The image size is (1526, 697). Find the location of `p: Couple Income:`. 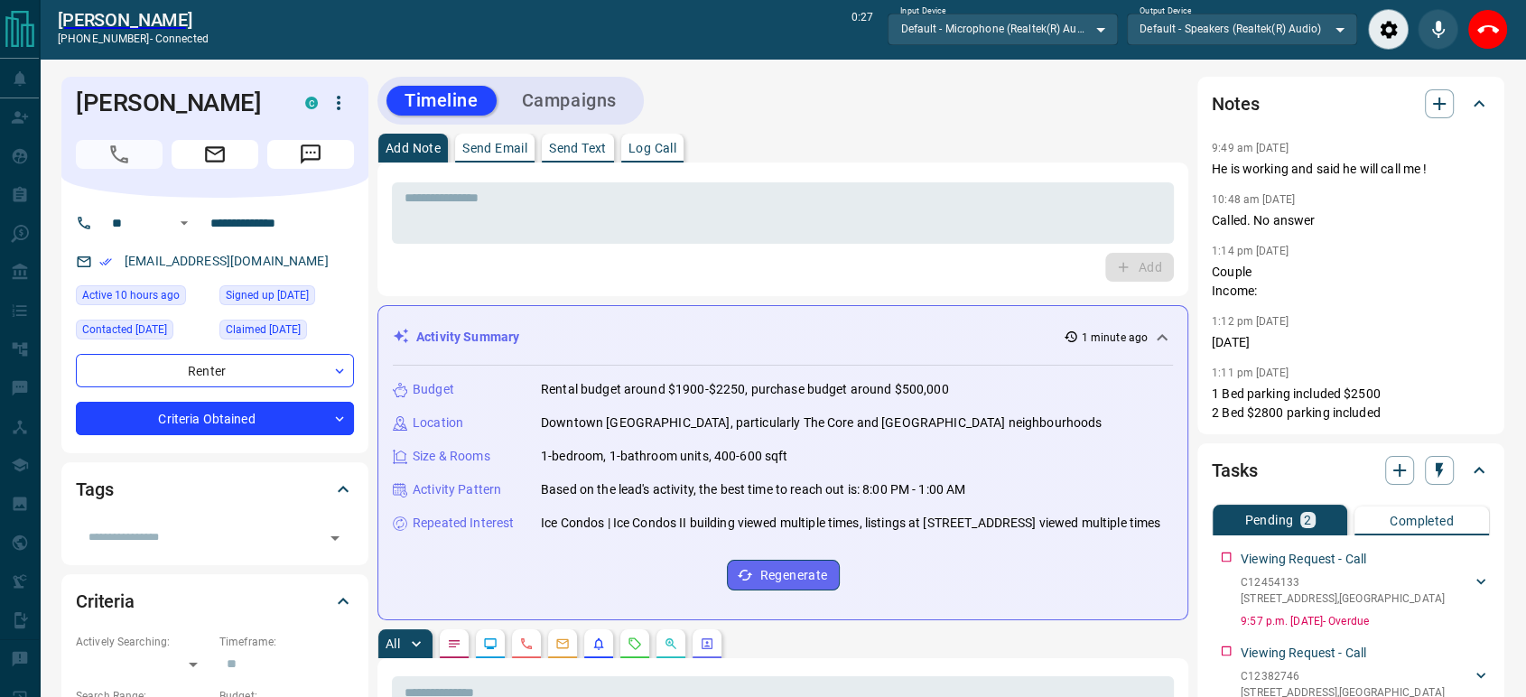

p: Couple Income: is located at coordinates (1351, 282).